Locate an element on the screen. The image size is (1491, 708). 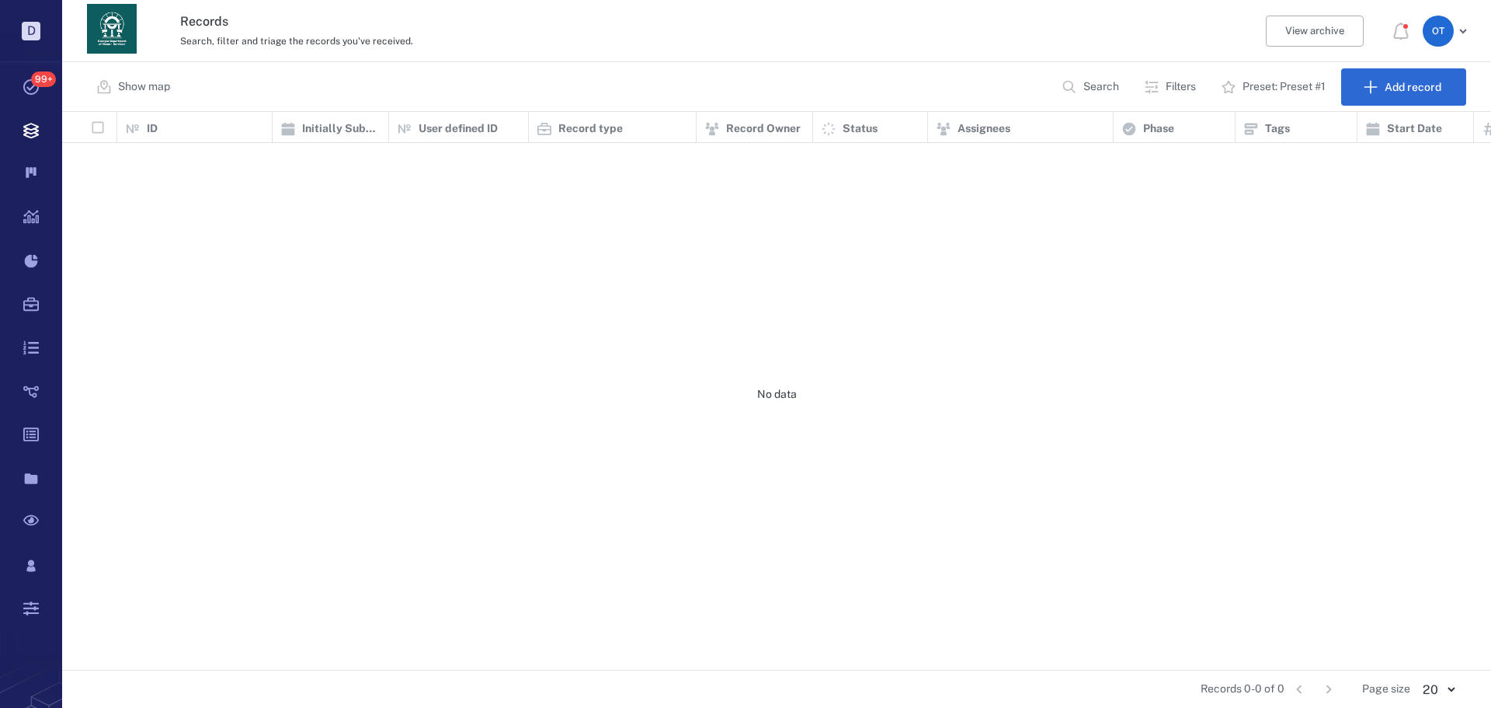
div: O T is located at coordinates (1438, 31).